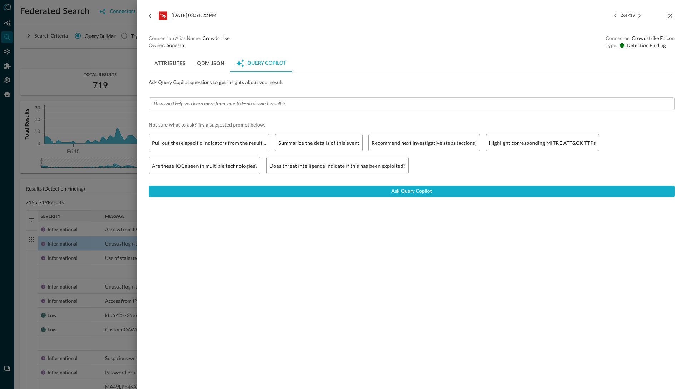 The image size is (686, 389). I want to click on p: Highlight corresponding MITRE ATT&CK TTPs, so click(543, 143).